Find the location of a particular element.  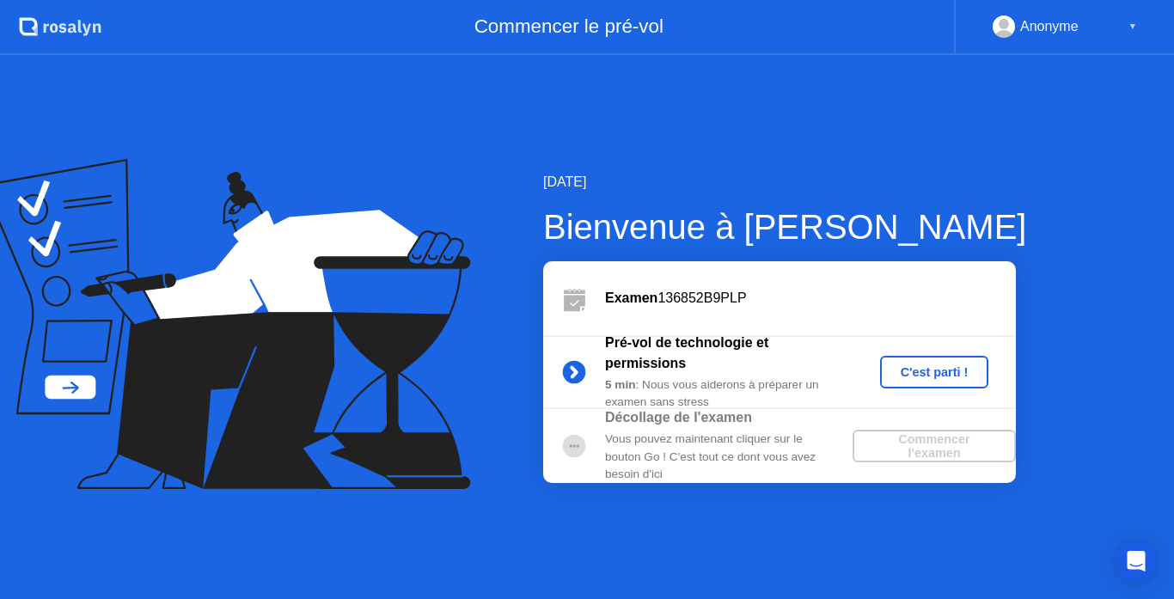

div: Vous pouvez maintenant cliquer sur le bouton Go ! C'est tout ce dont vous avez besoin d'ici is located at coordinates (729, 456).